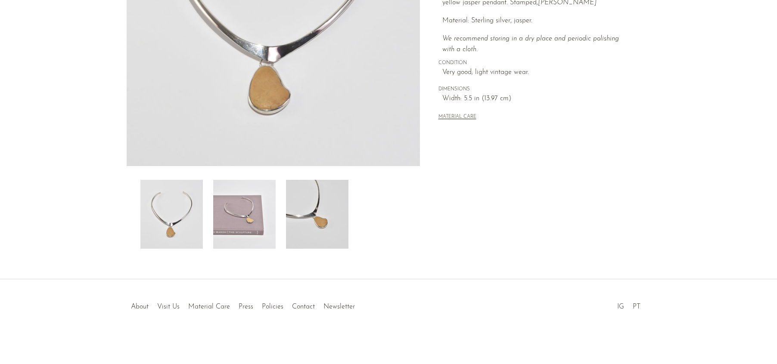  I want to click on p: Material: Sterling silver, jasper., so click(537, 21).